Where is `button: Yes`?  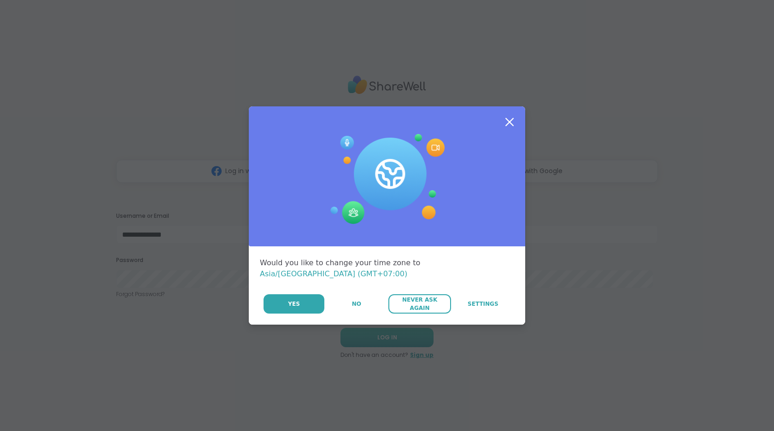
button: Yes is located at coordinates (294, 304).